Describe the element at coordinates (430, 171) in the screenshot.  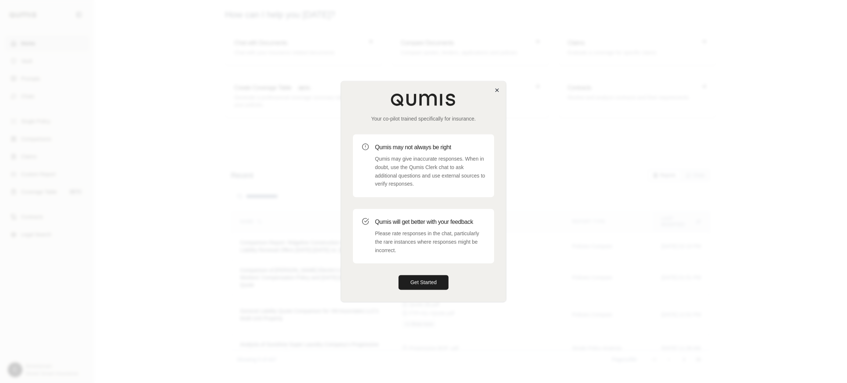
I see `p: Qumis may give inaccurate responses. When in doubt, use the Qumis Clerk chat to ask additional qu...` at that location.